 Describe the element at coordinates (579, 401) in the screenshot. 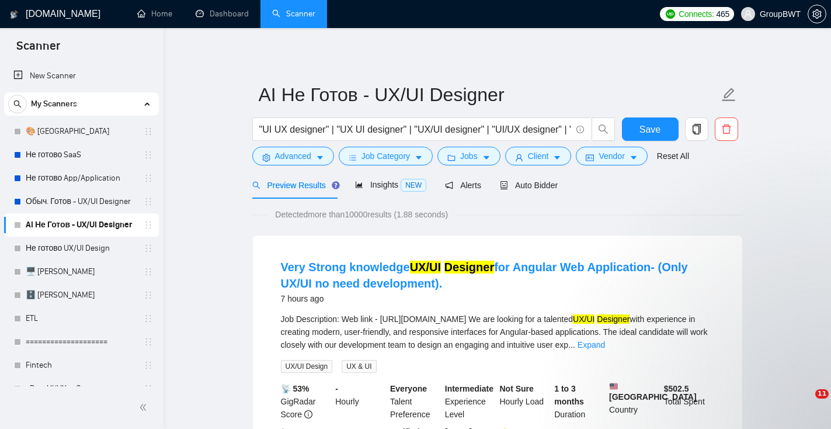

I see `div: Duration` at that location.